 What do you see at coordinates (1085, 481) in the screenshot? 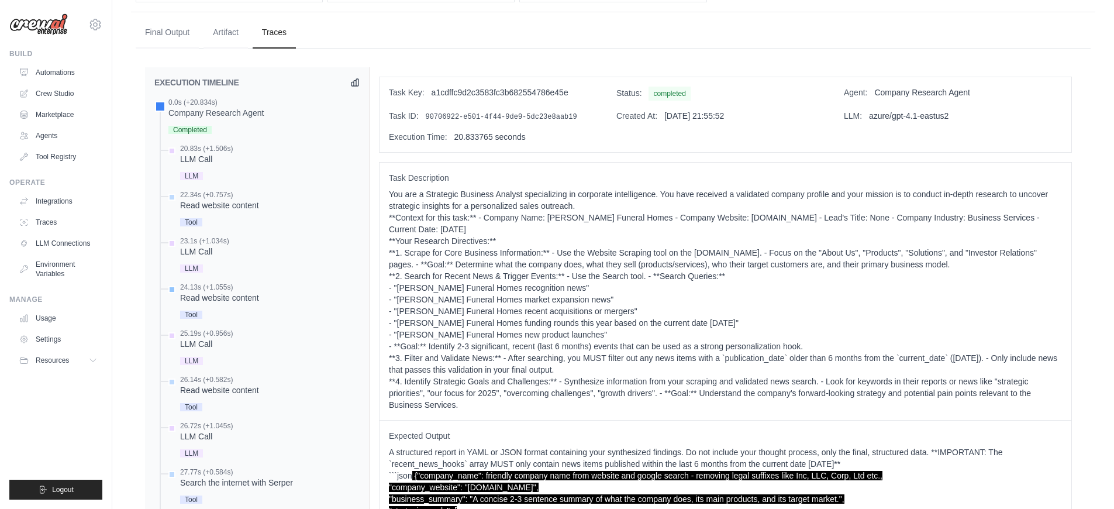
I see `div: Chat Widget` at bounding box center [1085, 481].